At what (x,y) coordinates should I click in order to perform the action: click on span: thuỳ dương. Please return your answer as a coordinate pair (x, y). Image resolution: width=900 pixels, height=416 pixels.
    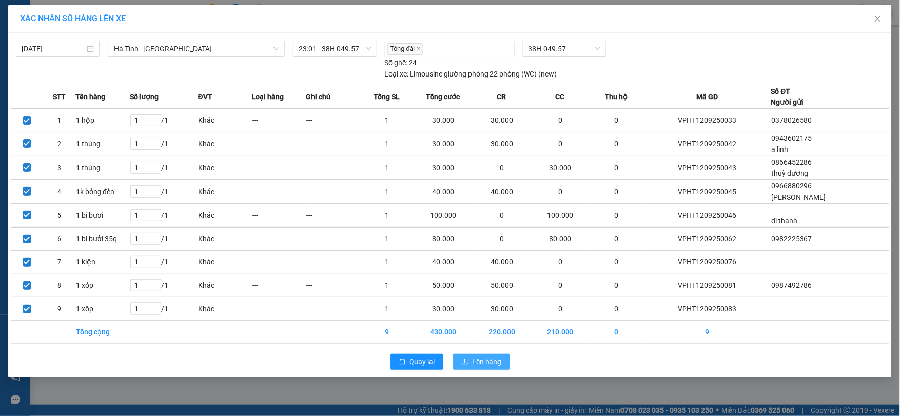
    Looking at the image, I should click on (790, 173).